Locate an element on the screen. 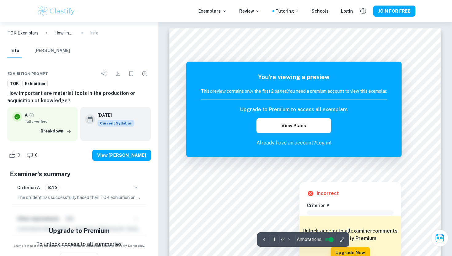 This screenshot has width=452, height=256. span: 0 is located at coordinates (36, 155).